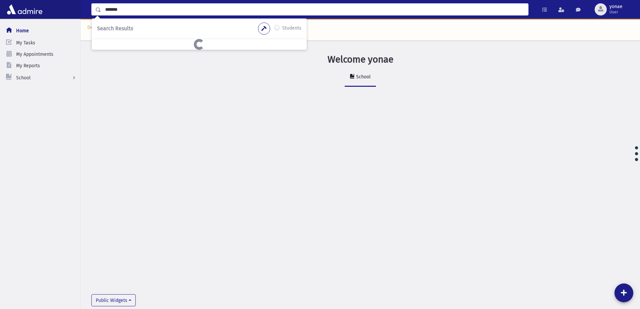 The image size is (640, 309). Describe the element at coordinates (360, 77) in the screenshot. I see `a: School` at that location.